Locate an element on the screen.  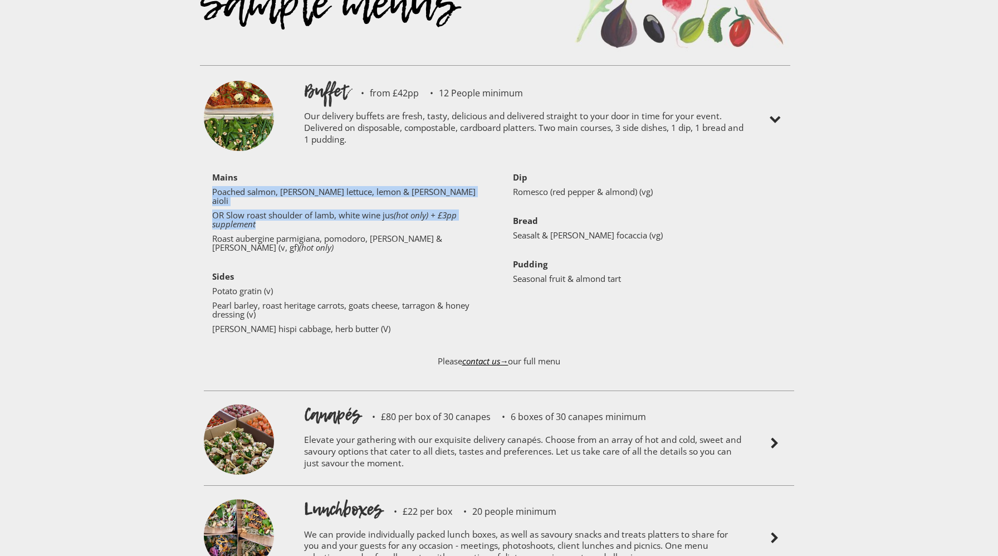
p: Please our full menu is located at coordinates (499, 366).